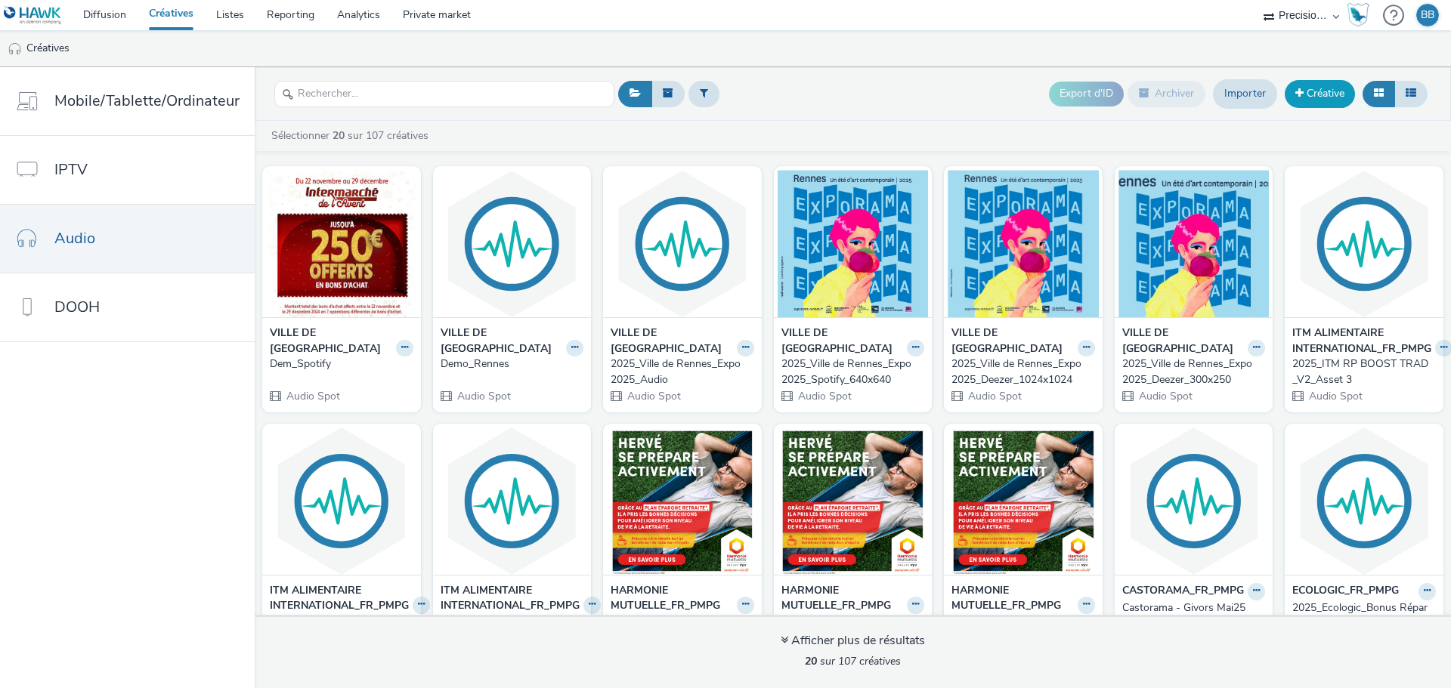  Describe the element at coordinates (1023, 243) in the screenshot. I see `img: 2025_Ville de Rennes_Expo 2025_Deezer_1024x1024 visual` at that location.